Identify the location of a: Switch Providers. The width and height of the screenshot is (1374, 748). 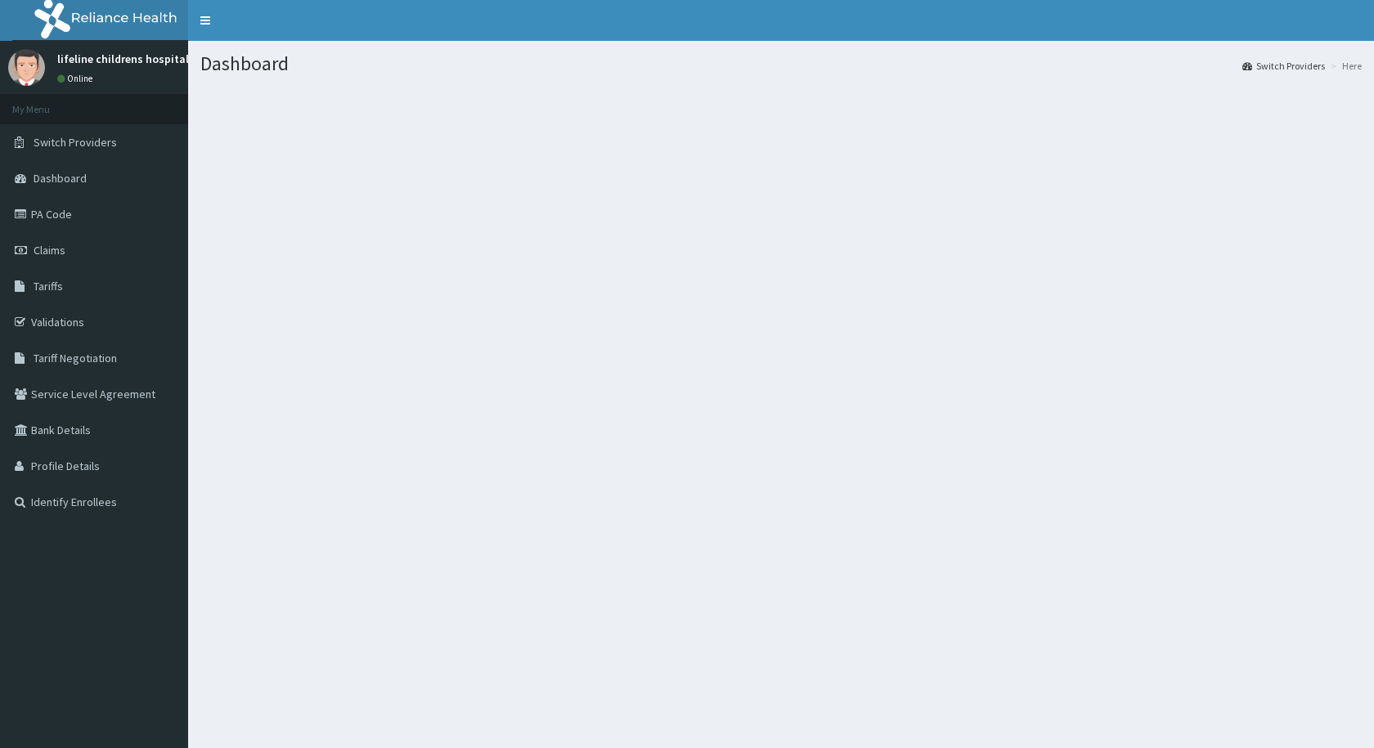
(1283, 65).